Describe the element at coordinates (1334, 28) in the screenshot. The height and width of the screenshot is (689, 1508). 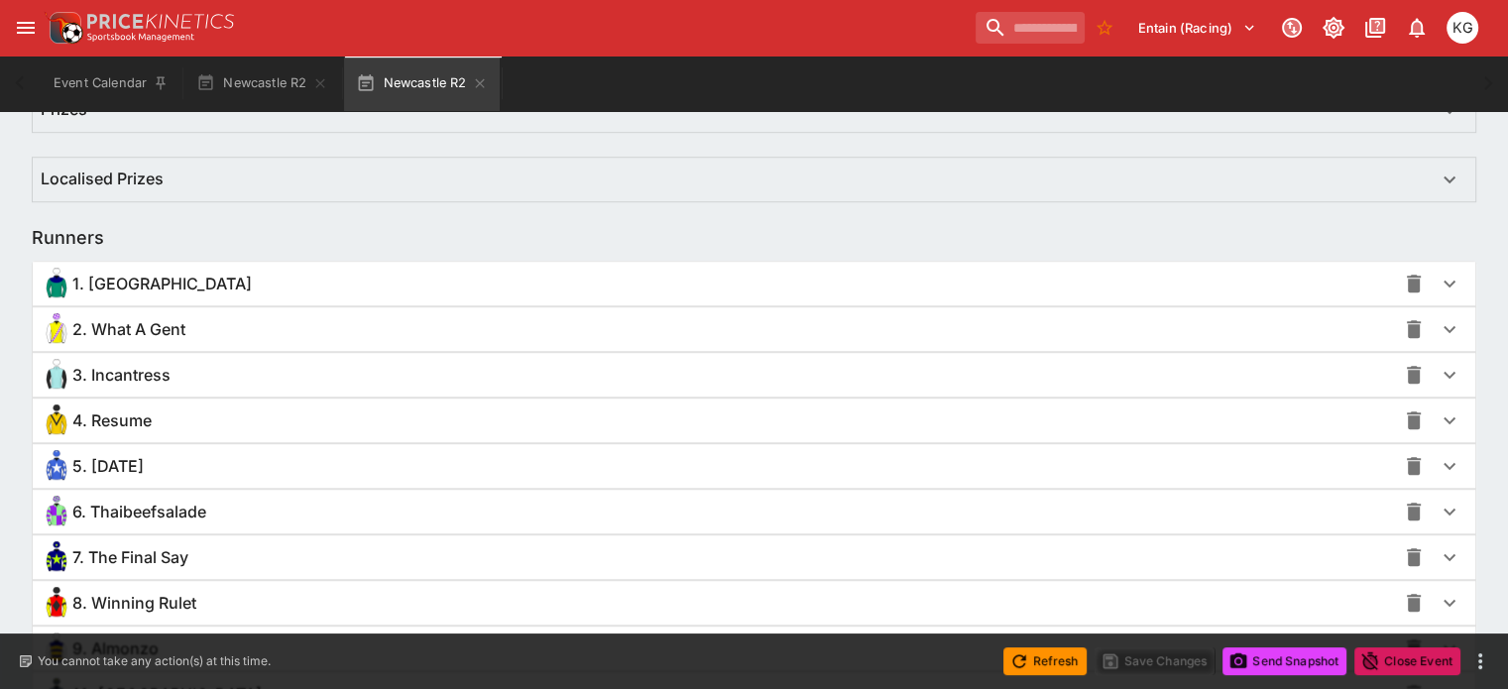
I see `button: Toggle light/dark mode` at that location.